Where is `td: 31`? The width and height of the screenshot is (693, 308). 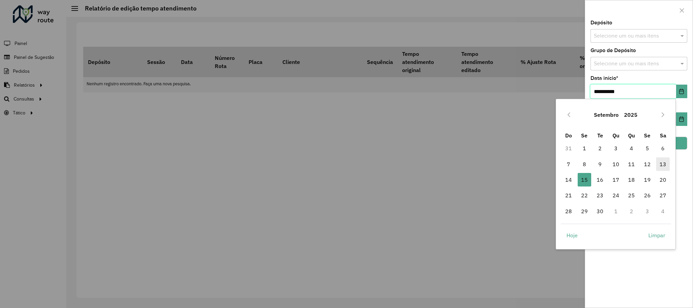
td: 31 is located at coordinates (569, 148).